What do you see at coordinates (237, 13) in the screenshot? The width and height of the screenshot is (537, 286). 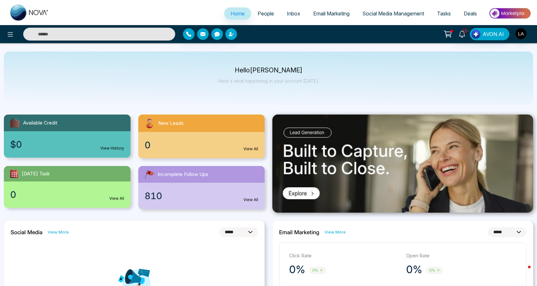 I see `a: Home` at bounding box center [237, 13].